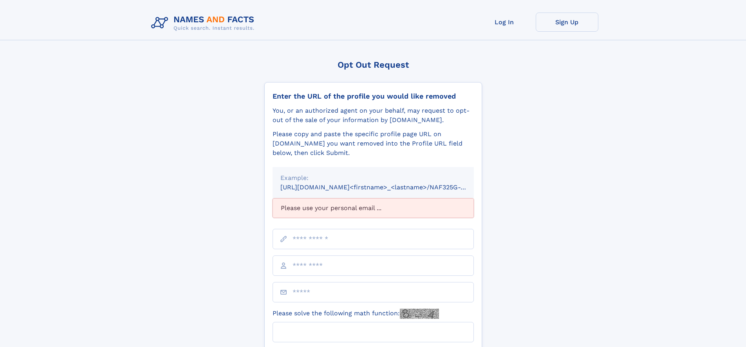 The width and height of the screenshot is (746, 347). Describe the element at coordinates (505, 22) in the screenshot. I see `a: Log In` at that location.